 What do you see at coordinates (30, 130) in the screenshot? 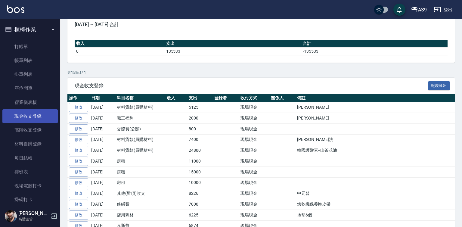
I see `a: 高階收支登錄` at bounding box center [30, 130].